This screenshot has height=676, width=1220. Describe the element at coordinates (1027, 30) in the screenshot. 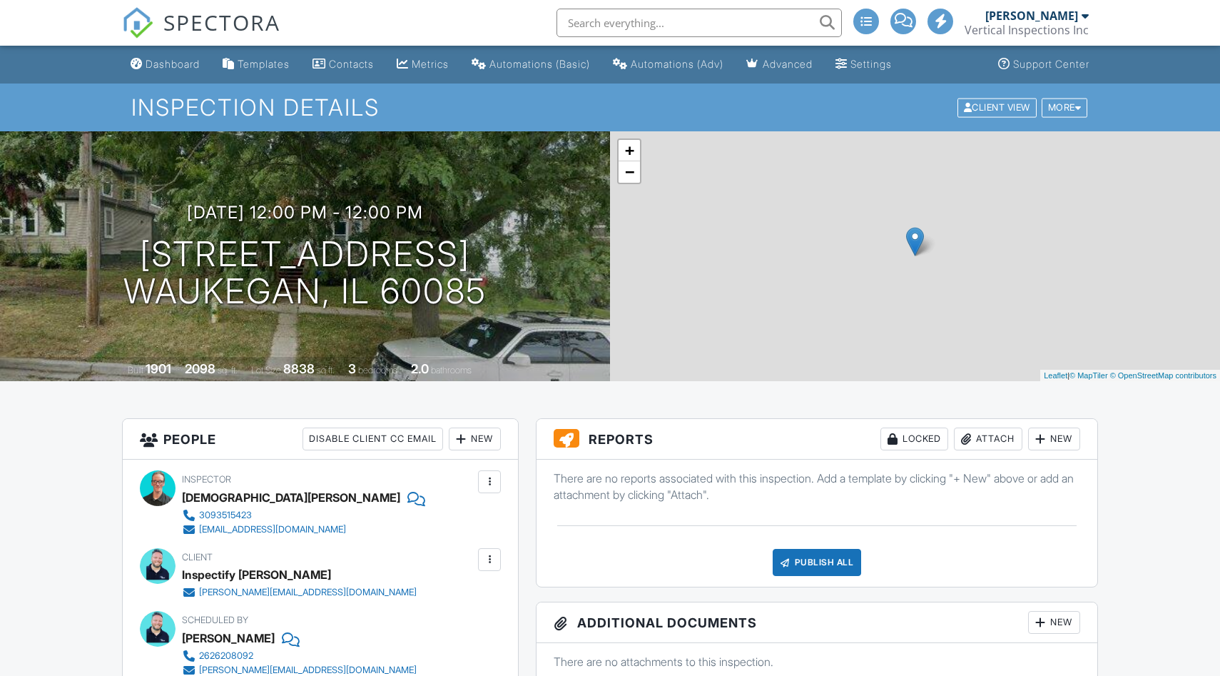

I see `div: Vertical Inspections Inc` at that location.